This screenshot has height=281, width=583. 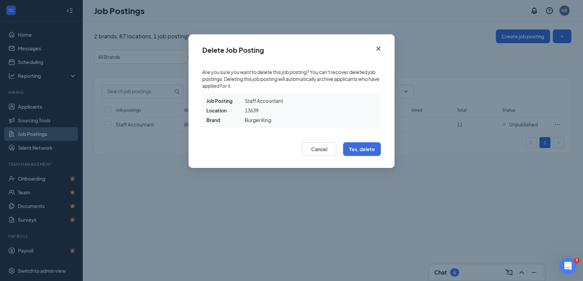 What do you see at coordinates (362, 149) in the screenshot?
I see `button: Yes, delete` at bounding box center [362, 149].